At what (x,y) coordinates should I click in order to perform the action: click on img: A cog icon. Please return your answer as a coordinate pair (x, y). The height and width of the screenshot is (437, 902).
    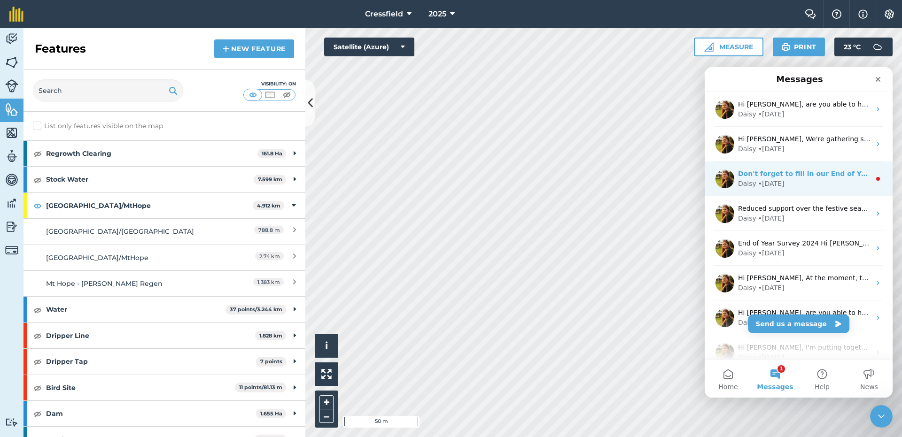
    Looking at the image, I should click on (889, 14).